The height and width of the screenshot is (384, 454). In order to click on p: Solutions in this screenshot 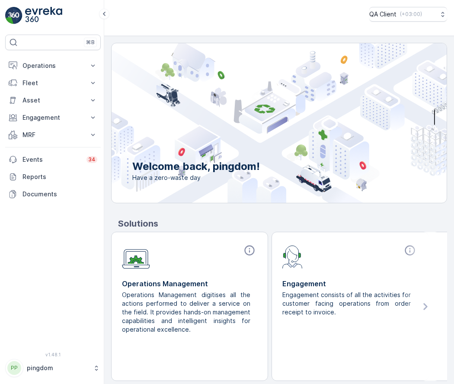, I will do `click(282, 223)`.